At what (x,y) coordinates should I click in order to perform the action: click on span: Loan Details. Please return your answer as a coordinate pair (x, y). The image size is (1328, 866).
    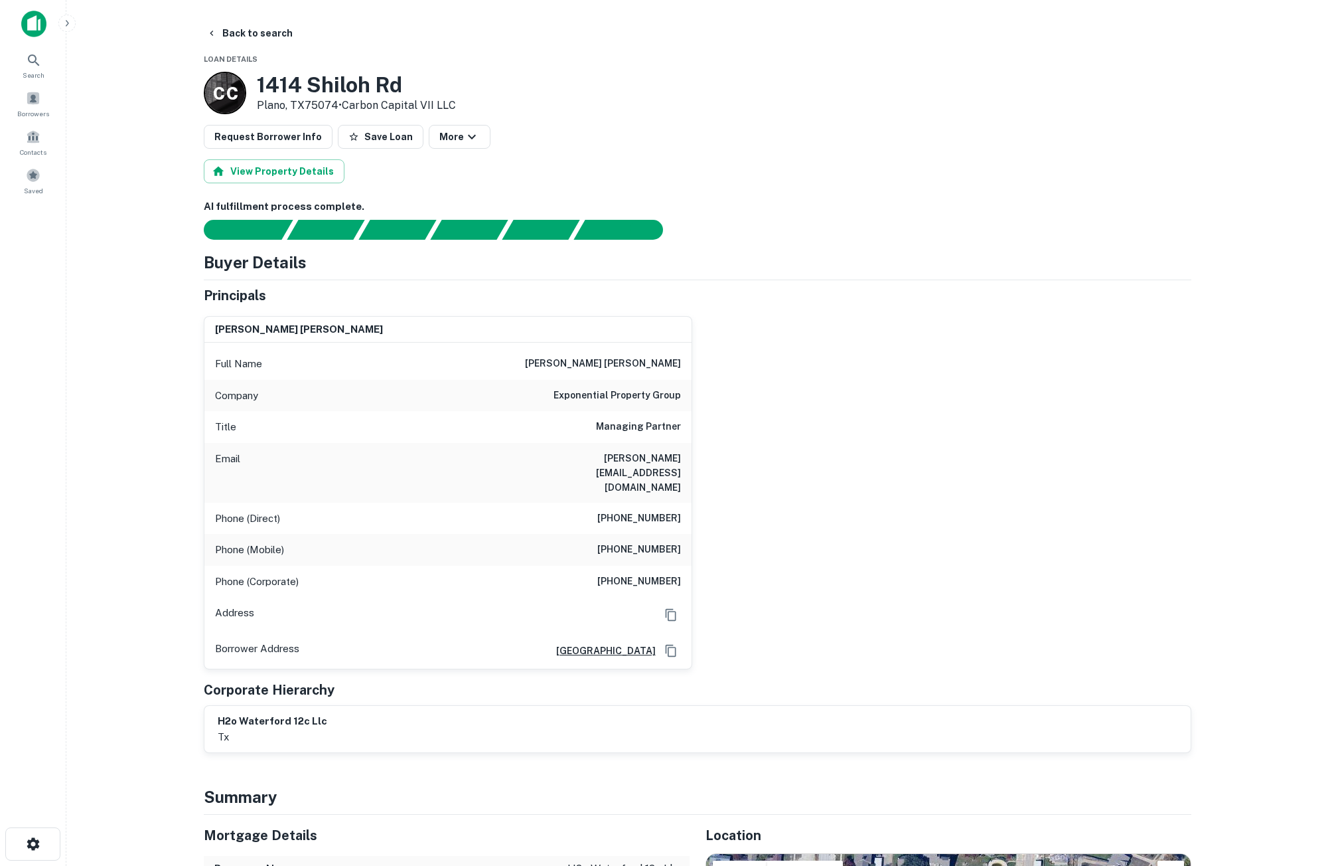
    Looking at the image, I should click on (230, 59).